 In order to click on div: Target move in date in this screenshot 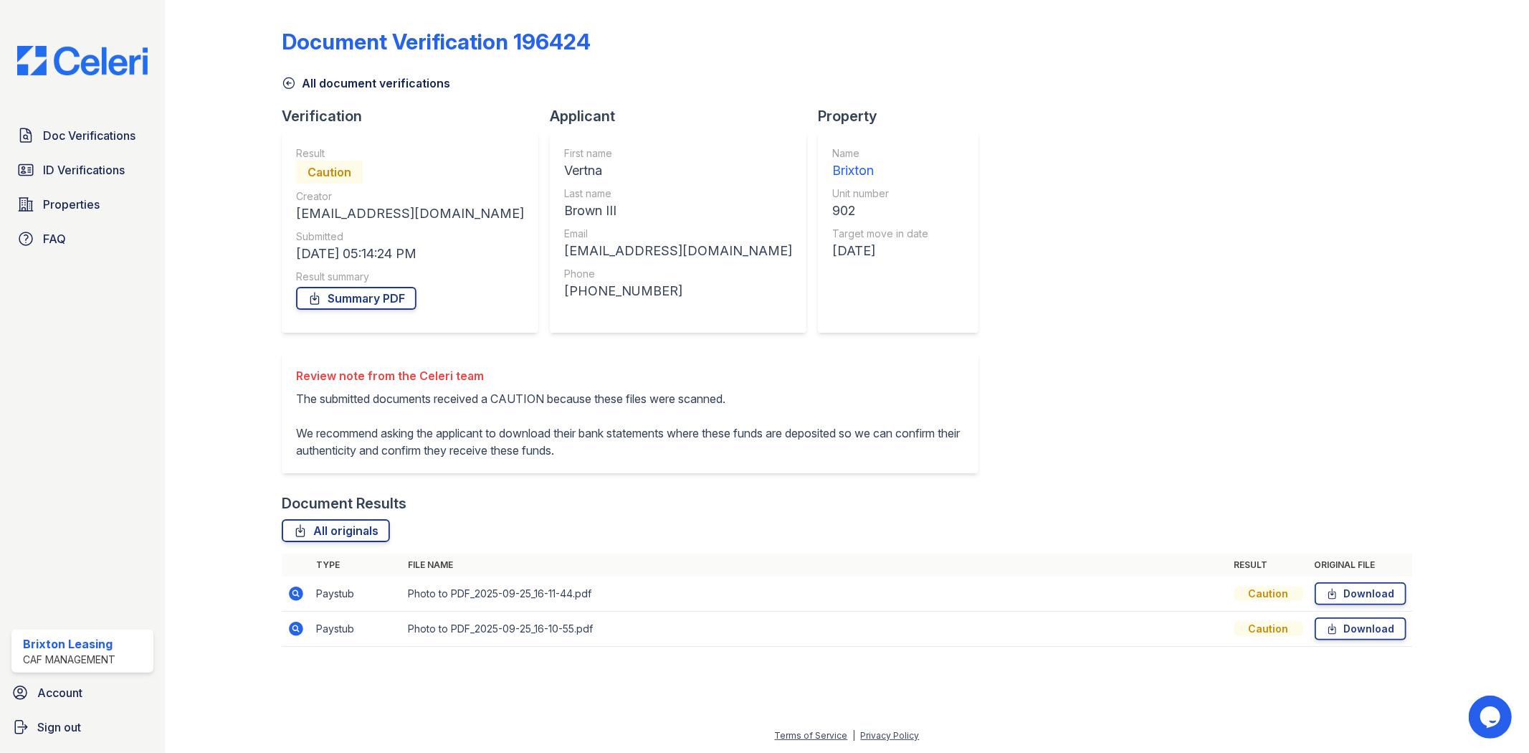, I will do `click(880, 234)`.